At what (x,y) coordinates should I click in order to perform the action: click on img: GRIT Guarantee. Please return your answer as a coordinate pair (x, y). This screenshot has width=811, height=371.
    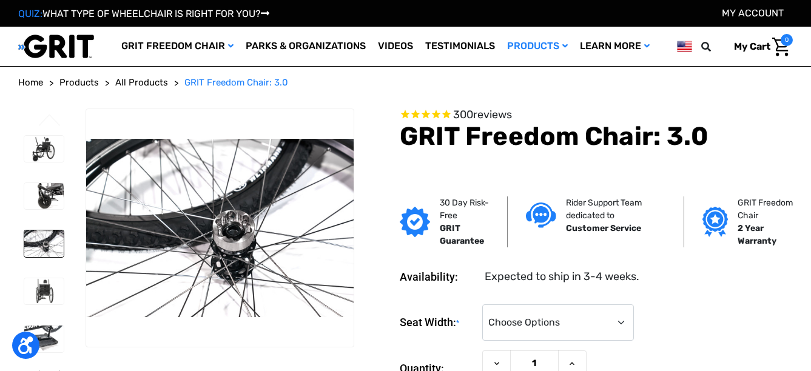
    Looking at the image, I should click on (415, 222).